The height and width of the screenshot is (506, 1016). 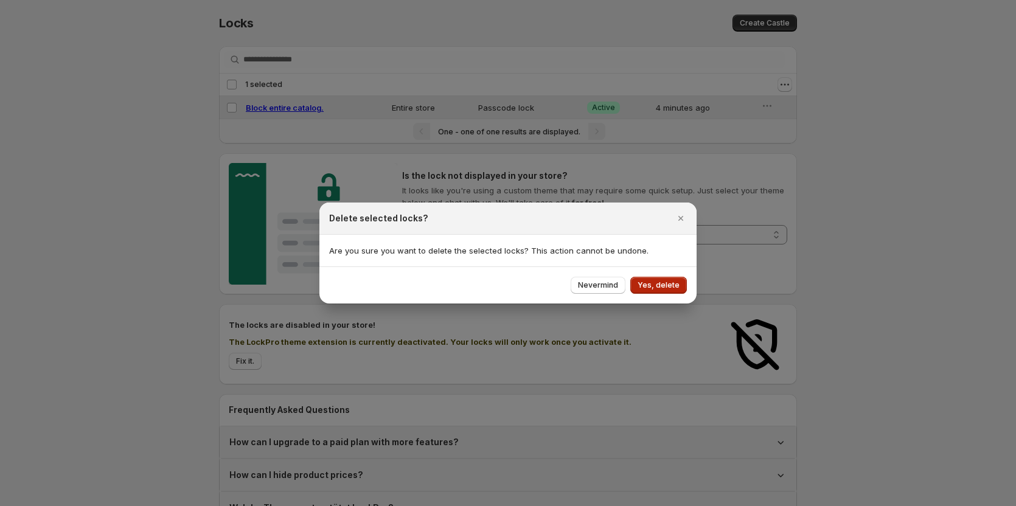 I want to click on span: Yes, delete, so click(x=658, y=285).